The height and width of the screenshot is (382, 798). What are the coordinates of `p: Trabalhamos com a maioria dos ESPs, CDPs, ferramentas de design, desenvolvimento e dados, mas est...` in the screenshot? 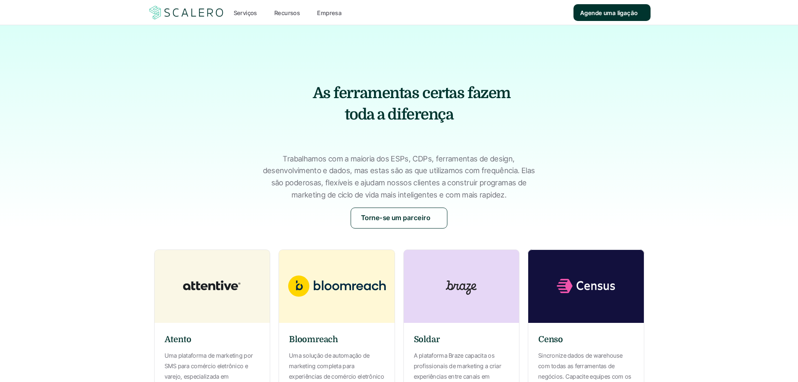 It's located at (399, 177).